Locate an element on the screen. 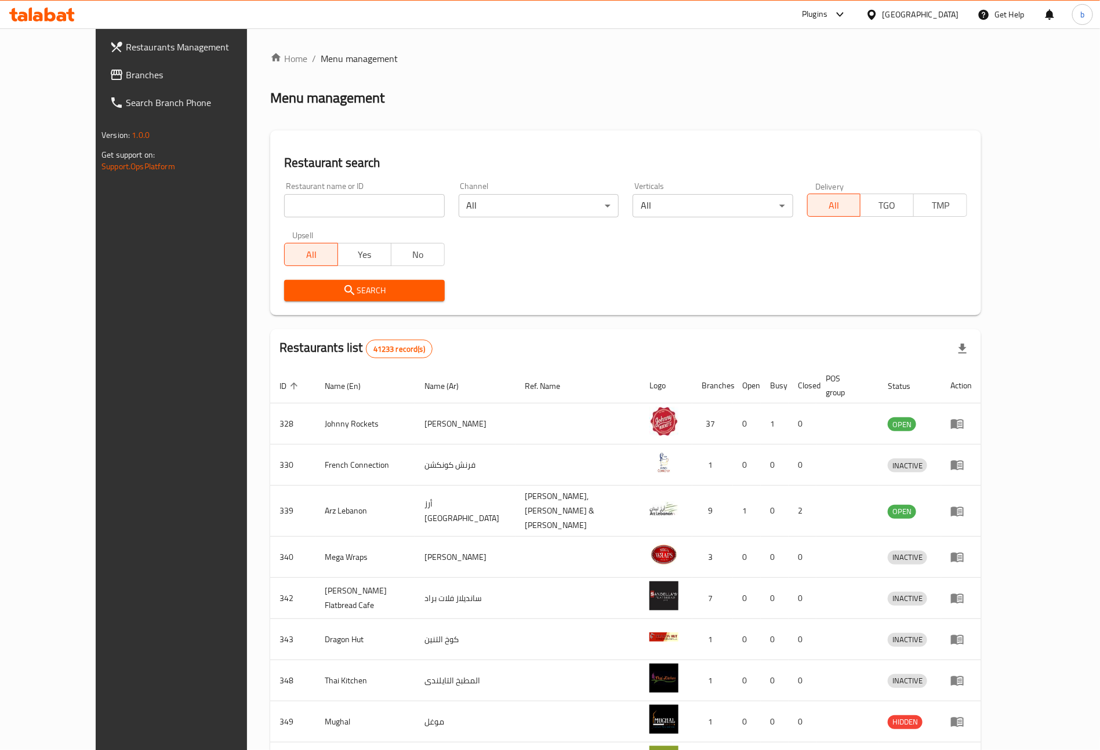 Image resolution: width=1100 pixels, height=750 pixels. h2: Restaurants list is located at coordinates (356, 348).